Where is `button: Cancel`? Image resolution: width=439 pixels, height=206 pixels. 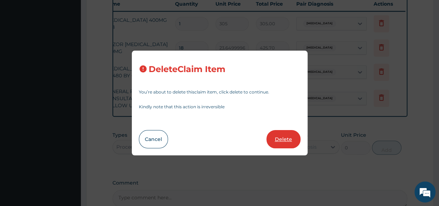
button: Cancel is located at coordinates (153, 139).